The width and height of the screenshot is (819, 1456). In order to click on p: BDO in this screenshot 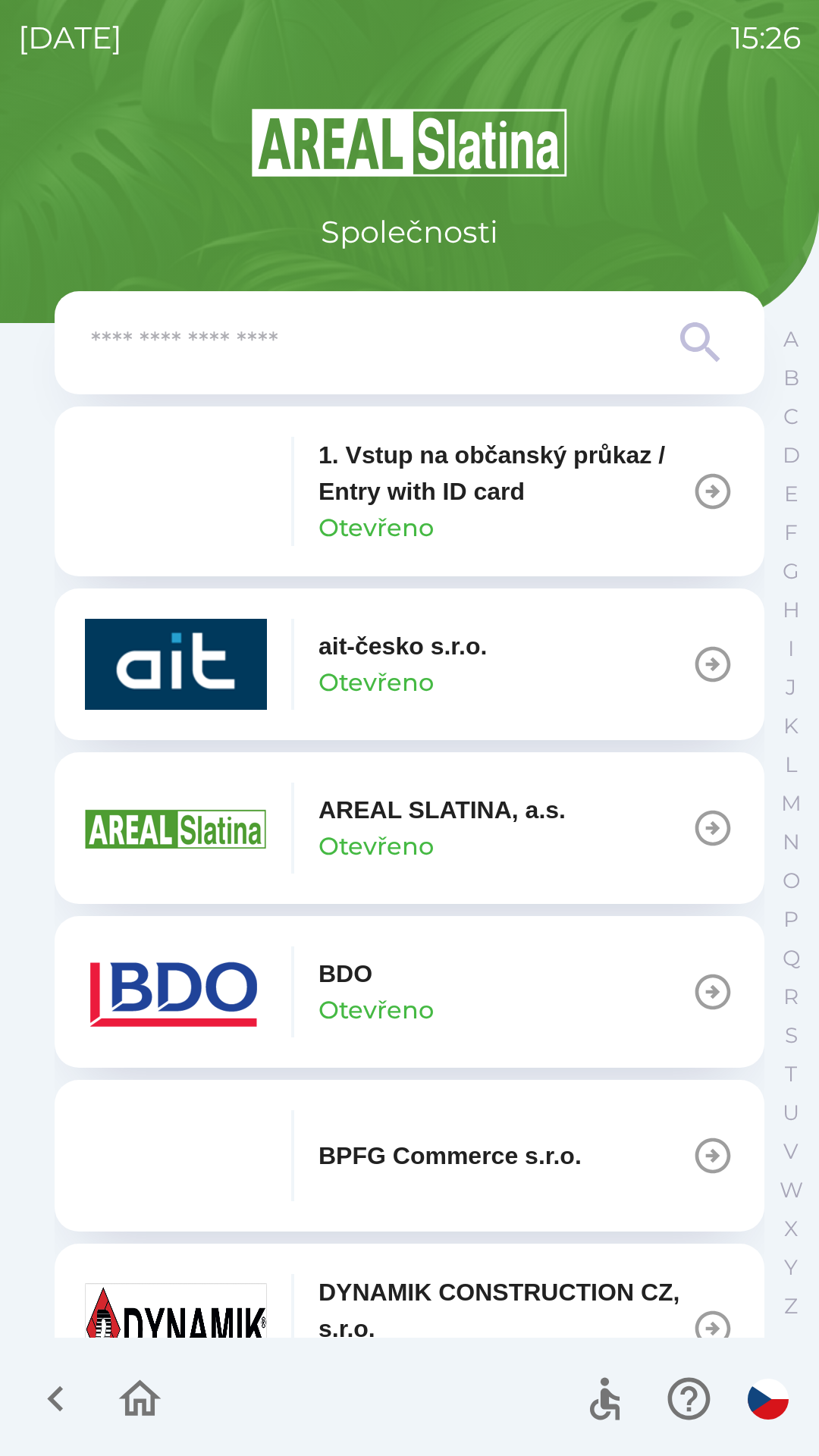, I will do `click(345, 974)`.